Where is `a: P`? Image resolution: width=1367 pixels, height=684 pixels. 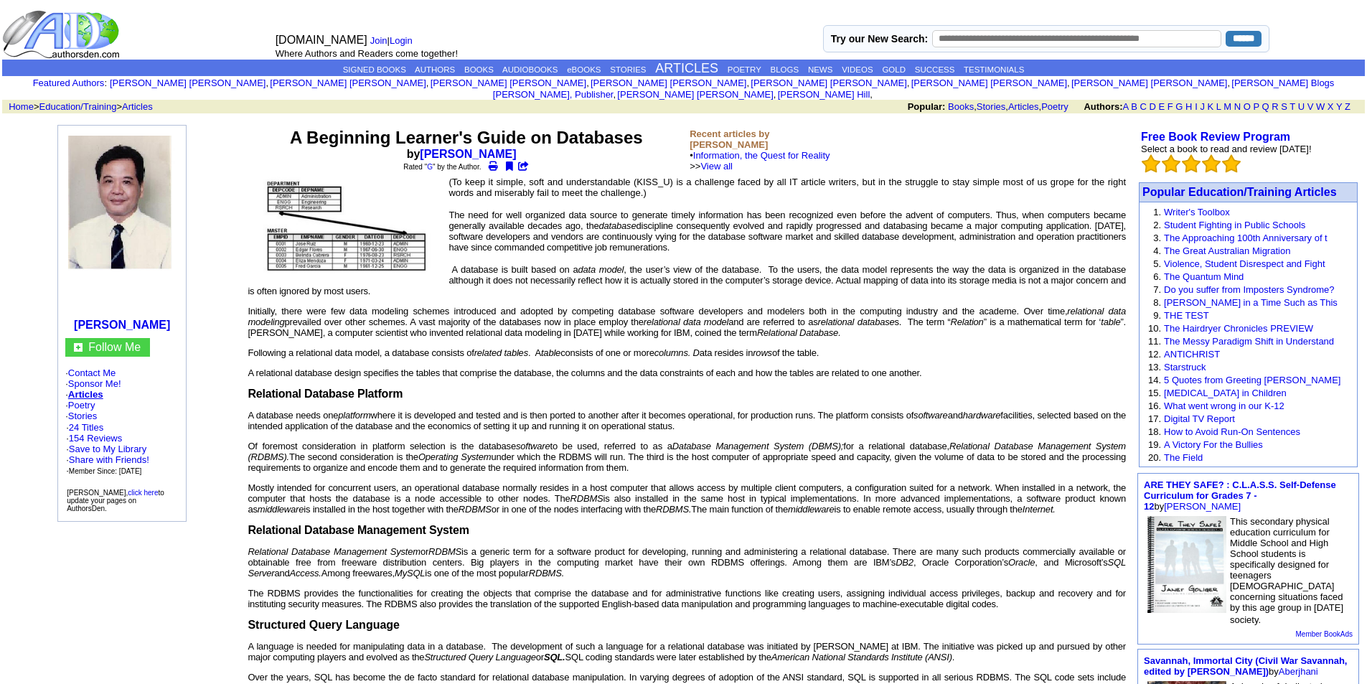 a: P is located at coordinates (1256, 106).